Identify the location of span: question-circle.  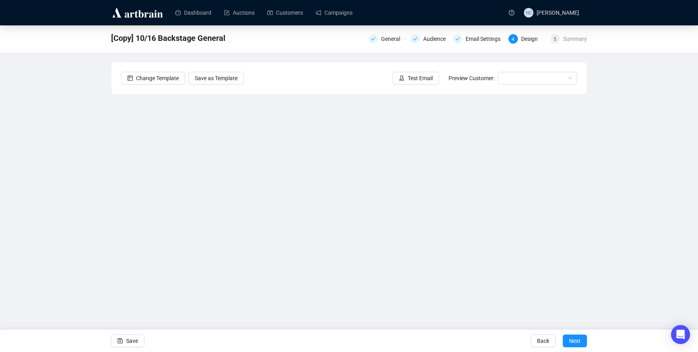
(512, 13).